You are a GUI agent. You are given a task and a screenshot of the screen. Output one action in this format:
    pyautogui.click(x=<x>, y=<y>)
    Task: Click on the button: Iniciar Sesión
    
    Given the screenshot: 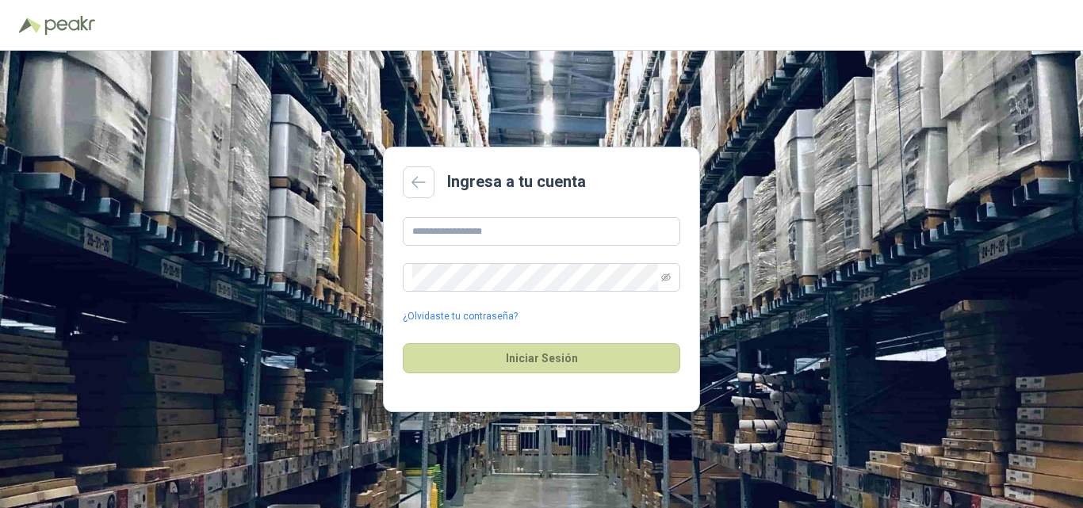 What is the action you would take?
    pyautogui.click(x=541, y=358)
    